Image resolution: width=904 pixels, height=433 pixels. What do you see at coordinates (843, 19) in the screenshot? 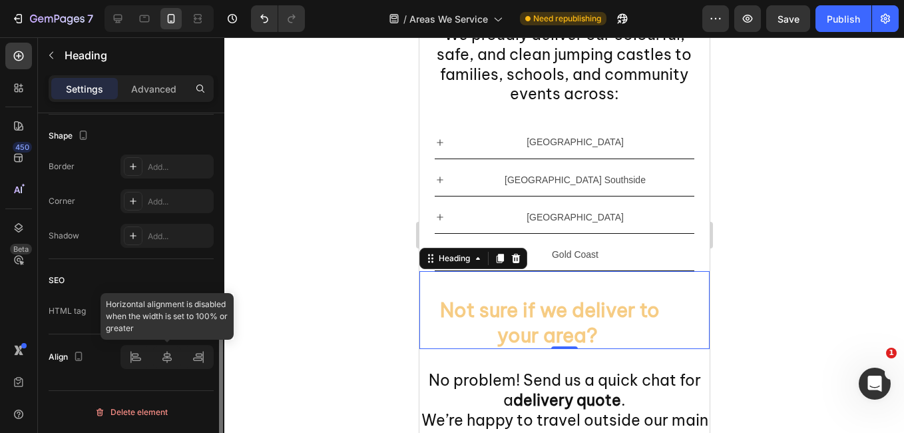
I see `div: Publish` at bounding box center [843, 19].